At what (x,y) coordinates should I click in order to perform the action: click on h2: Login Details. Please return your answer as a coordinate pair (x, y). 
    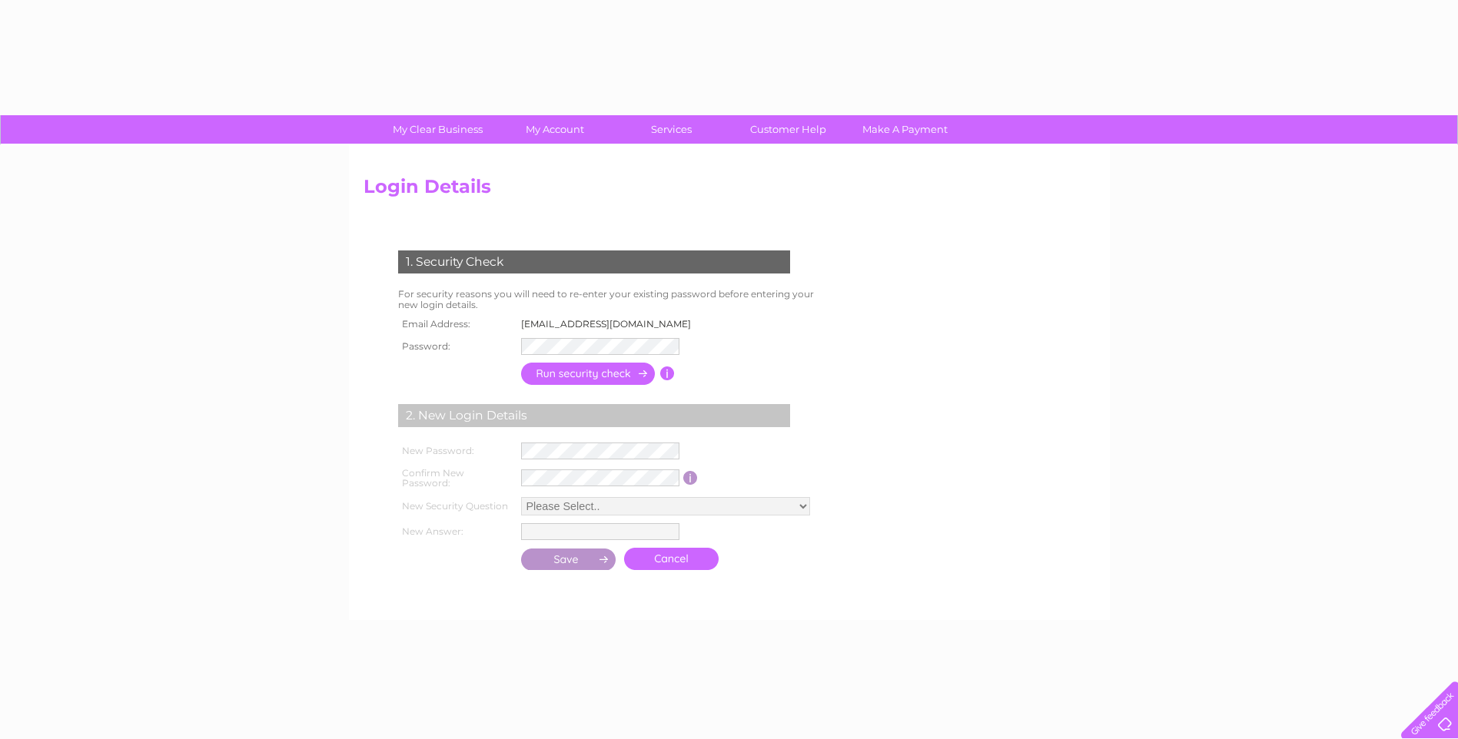
    Looking at the image, I should click on (729, 191).